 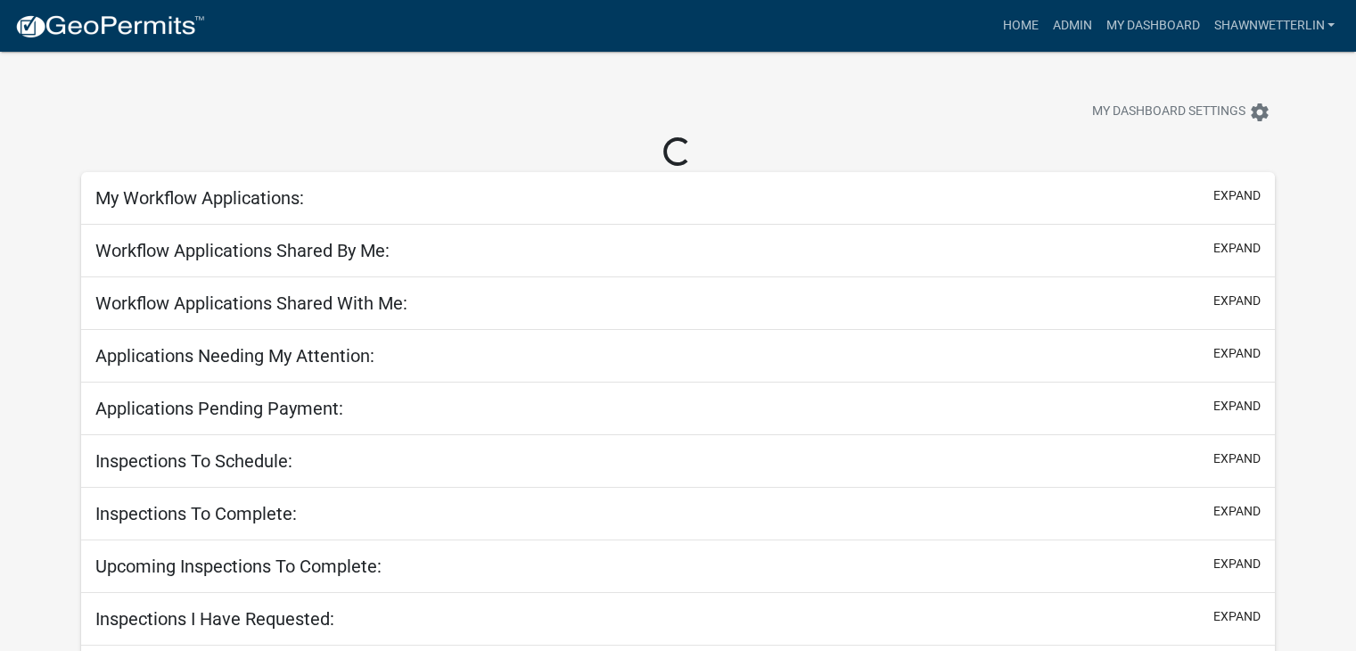 I want to click on h5: Inspections To Schedule:, so click(x=194, y=461).